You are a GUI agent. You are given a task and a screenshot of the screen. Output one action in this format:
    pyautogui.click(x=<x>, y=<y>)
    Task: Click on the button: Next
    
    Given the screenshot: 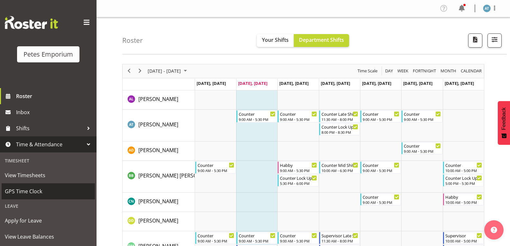 What is the action you would take?
    pyautogui.click(x=140, y=71)
    